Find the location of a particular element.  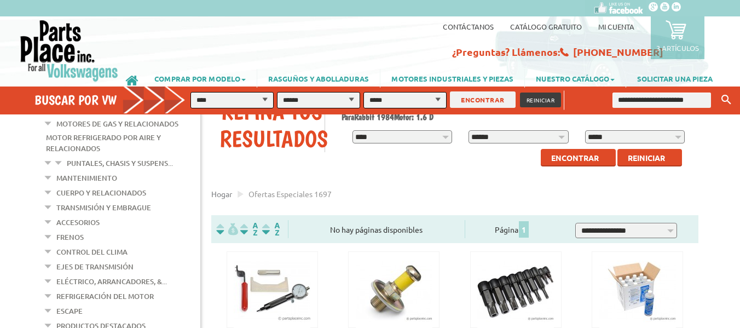

font: Para is located at coordinates (348, 117).